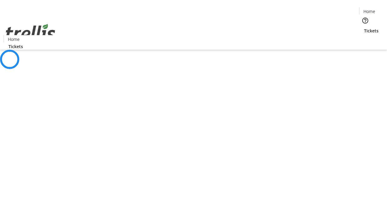 The height and width of the screenshot is (218, 387). I want to click on button: Help, so click(366, 21).